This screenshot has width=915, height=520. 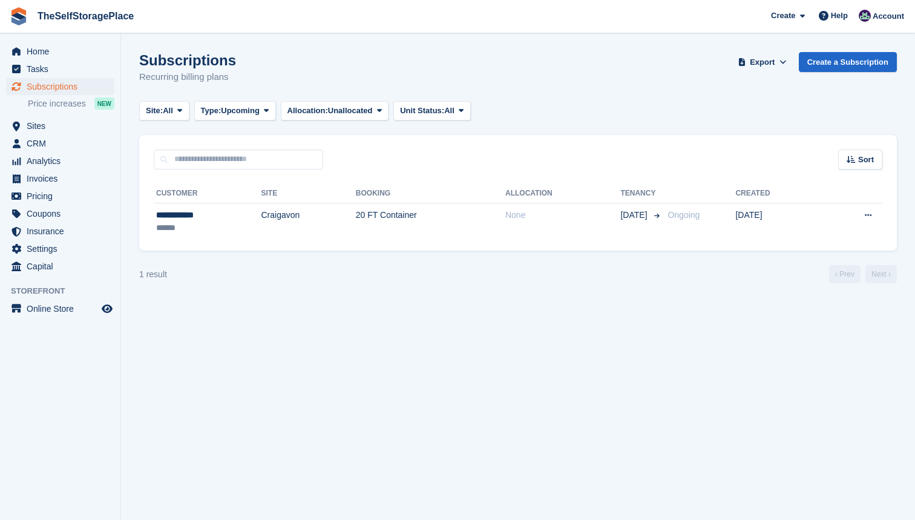 What do you see at coordinates (642, 194) in the screenshot?
I see `th: Tenancy` at bounding box center [642, 194].